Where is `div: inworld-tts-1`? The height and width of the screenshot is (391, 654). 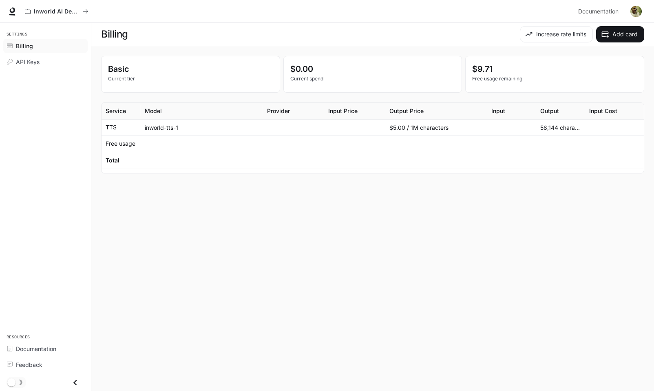
div: inworld-tts-1 is located at coordinates (202, 127).